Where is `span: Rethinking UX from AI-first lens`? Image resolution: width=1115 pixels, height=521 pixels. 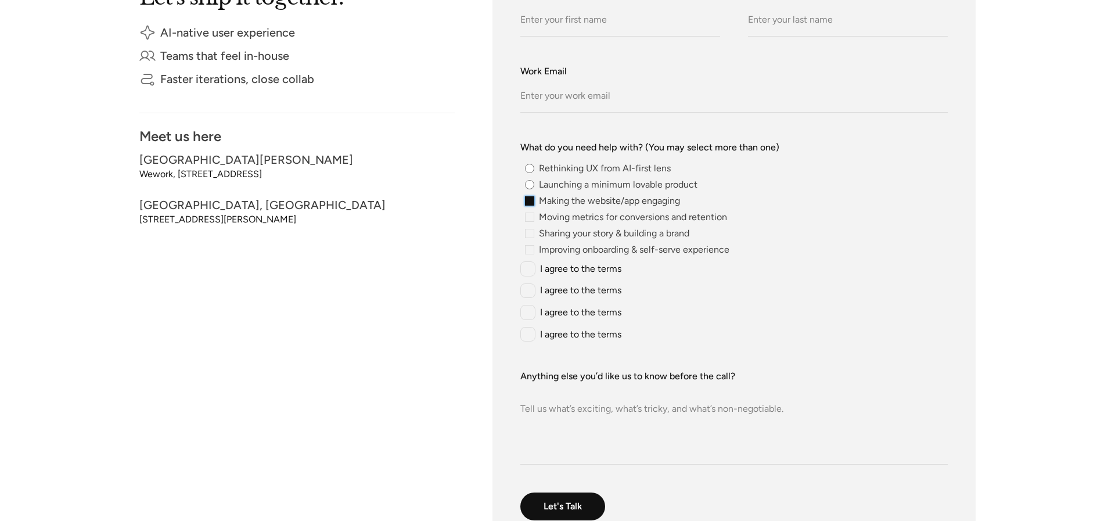
span: Rethinking UX from AI-first lens is located at coordinates (605, 168).